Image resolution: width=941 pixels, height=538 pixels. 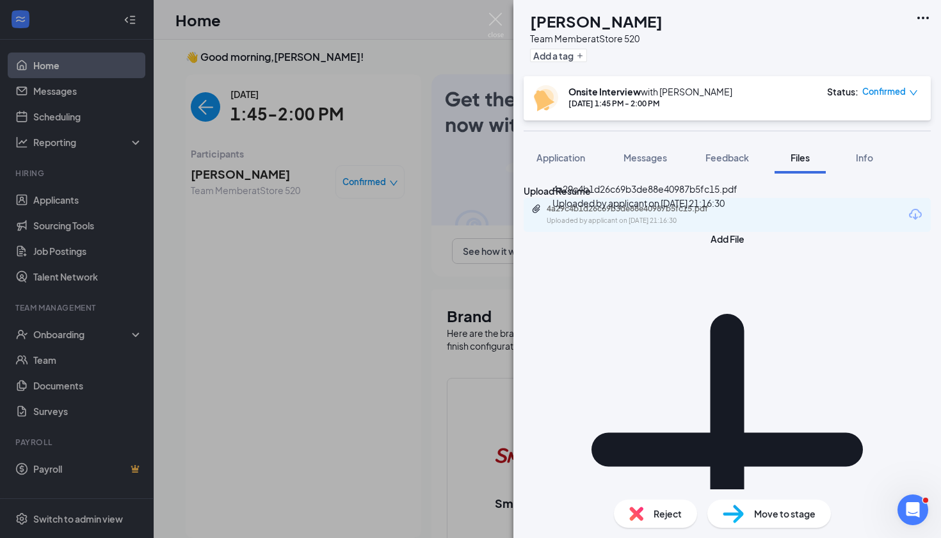 What do you see at coordinates (604, 92) in the screenshot?
I see `b: Onsite Interview` at bounding box center [604, 92].